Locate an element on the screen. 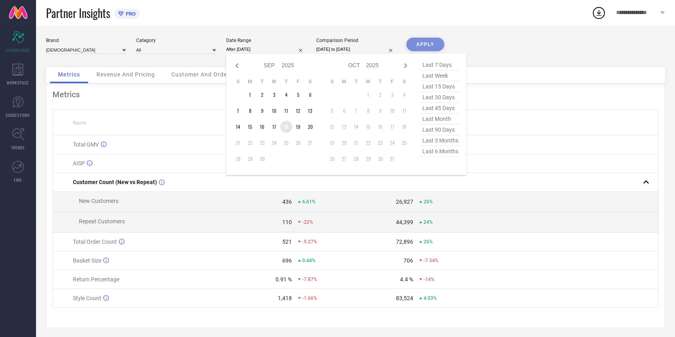  div: Metrics is located at coordinates (355, 94).